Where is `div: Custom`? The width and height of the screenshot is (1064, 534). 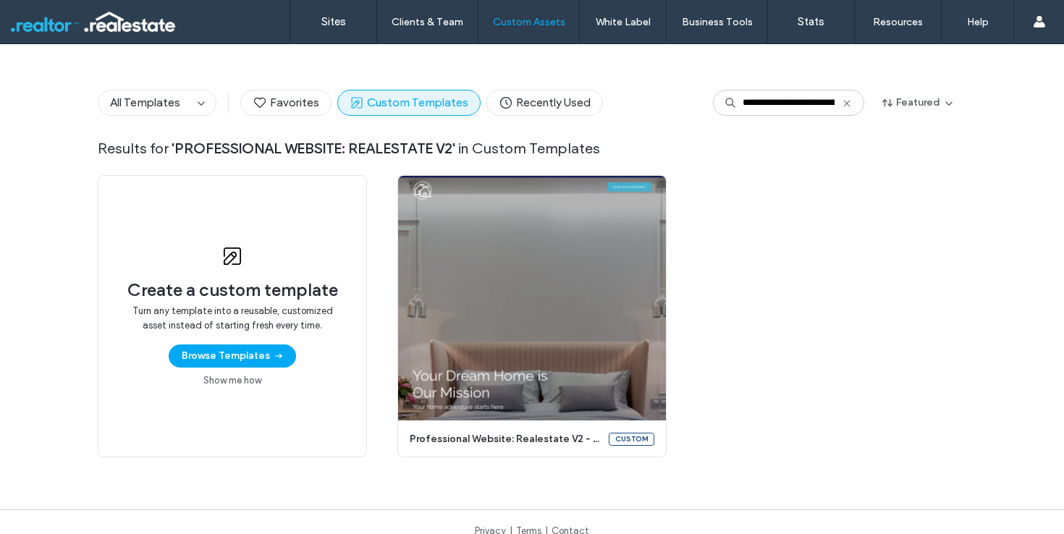 div: Custom is located at coordinates (631, 440).